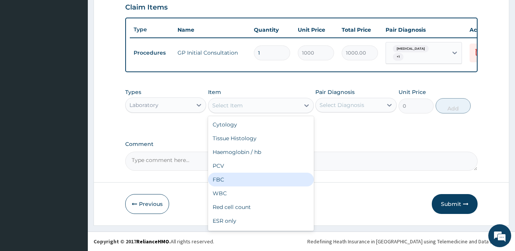 This screenshot has height=251, width=515. I want to click on label: Types, so click(133, 92).